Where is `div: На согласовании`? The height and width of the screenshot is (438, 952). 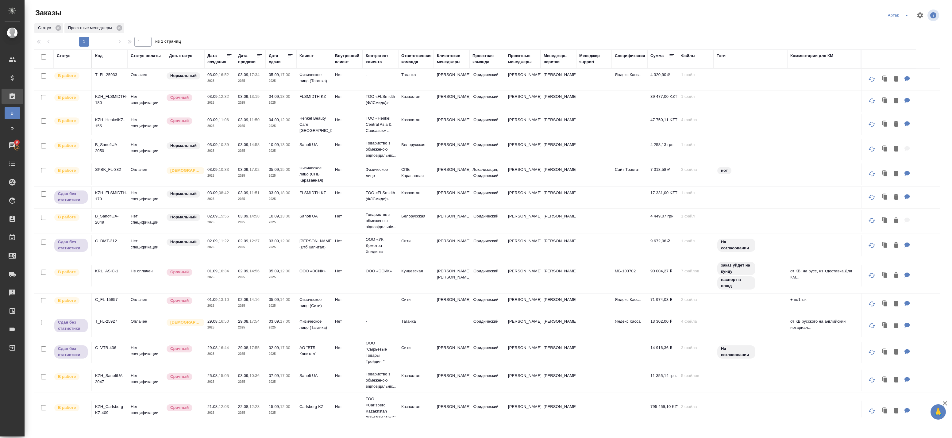 div: На согласовании is located at coordinates (750, 245).